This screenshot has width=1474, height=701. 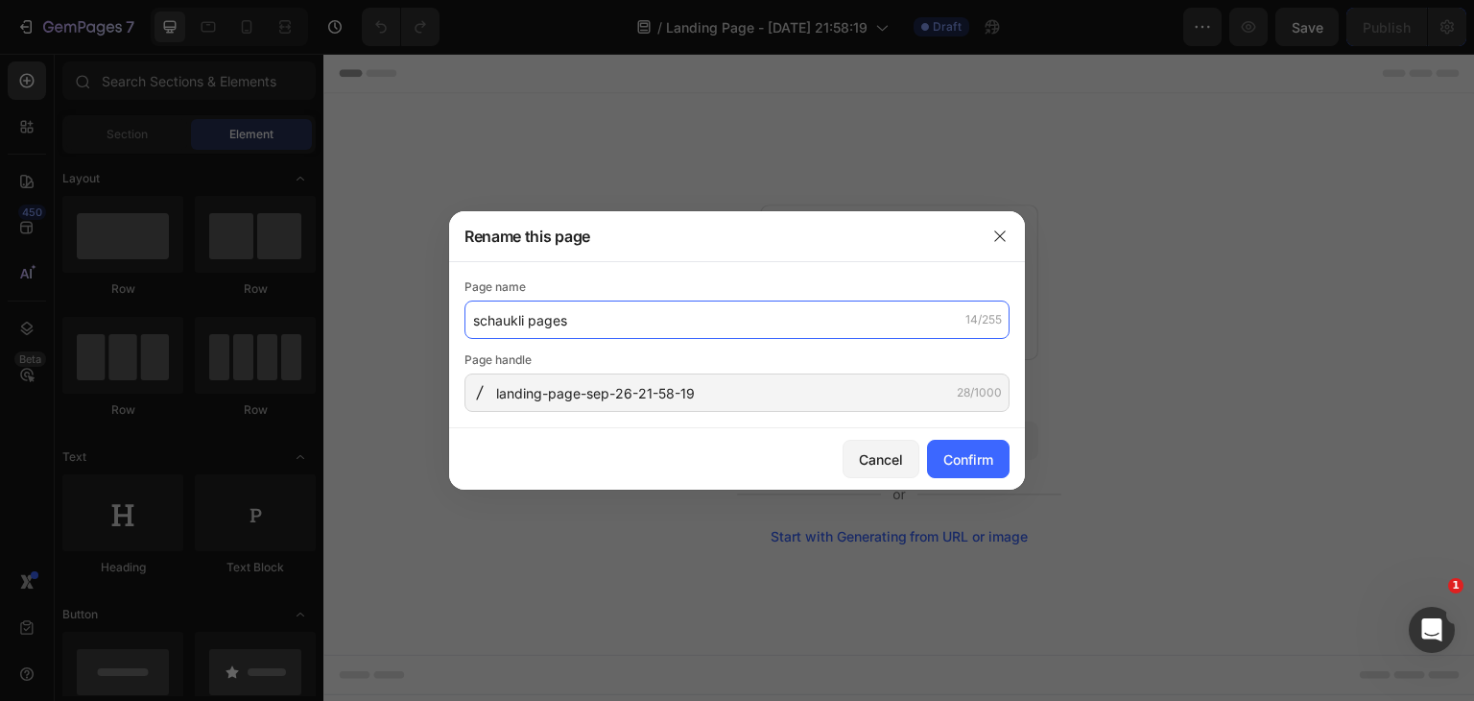 What do you see at coordinates (576, 341) in the screenshot?
I see `div: Start with Sections from sidebar` at bounding box center [576, 341].